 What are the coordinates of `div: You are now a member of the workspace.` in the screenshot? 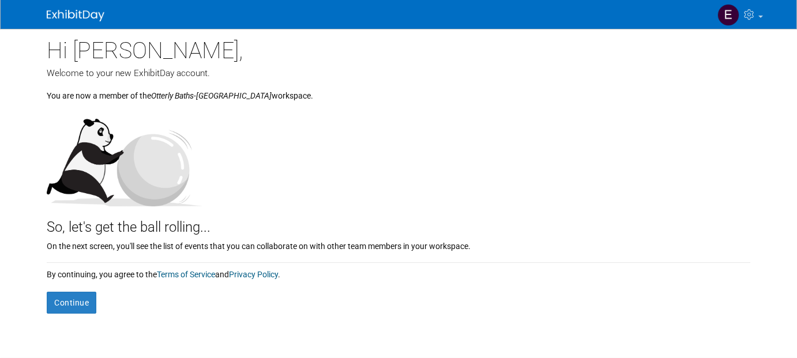 It's located at (398, 91).